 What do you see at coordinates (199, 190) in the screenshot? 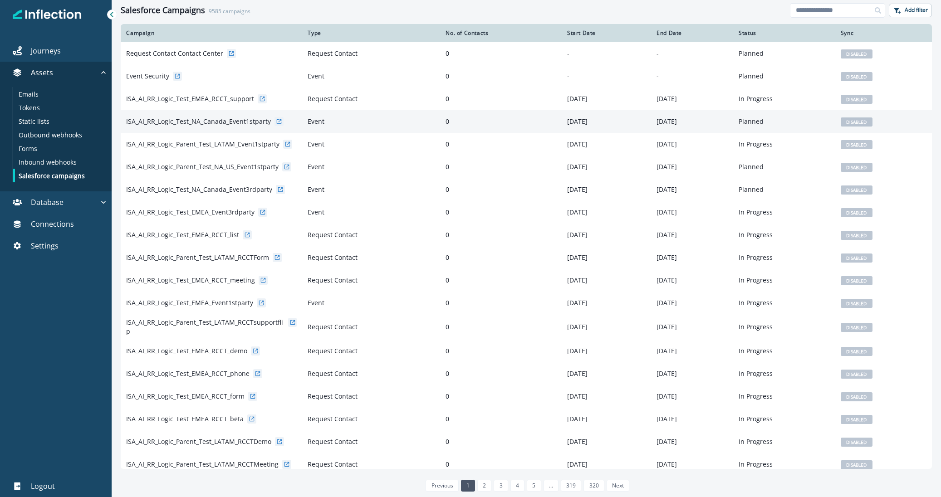
I see `p: ISA_AI_RR_Logic_Test_NA_Canada_Event3rdparty` at bounding box center [199, 190].